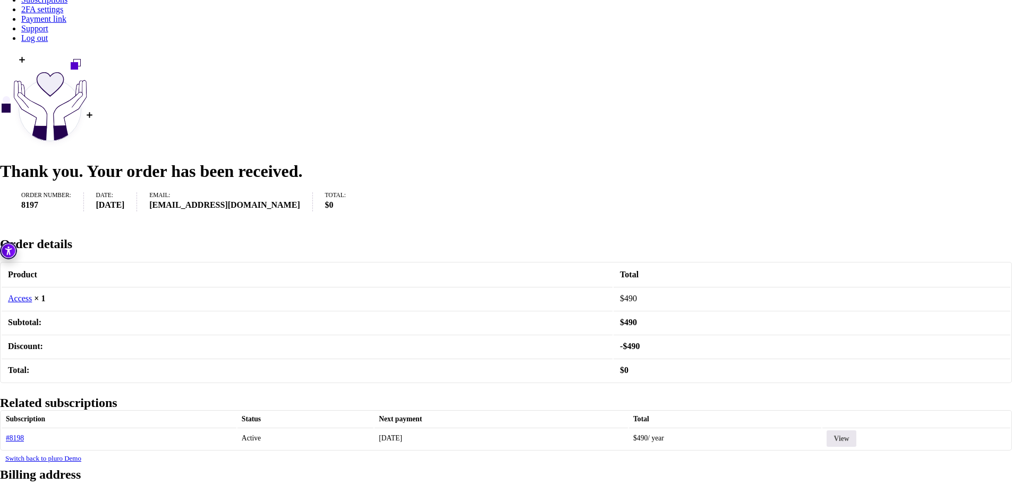 This screenshot has width=1012, height=484. I want to click on a: #8198, so click(15, 438).